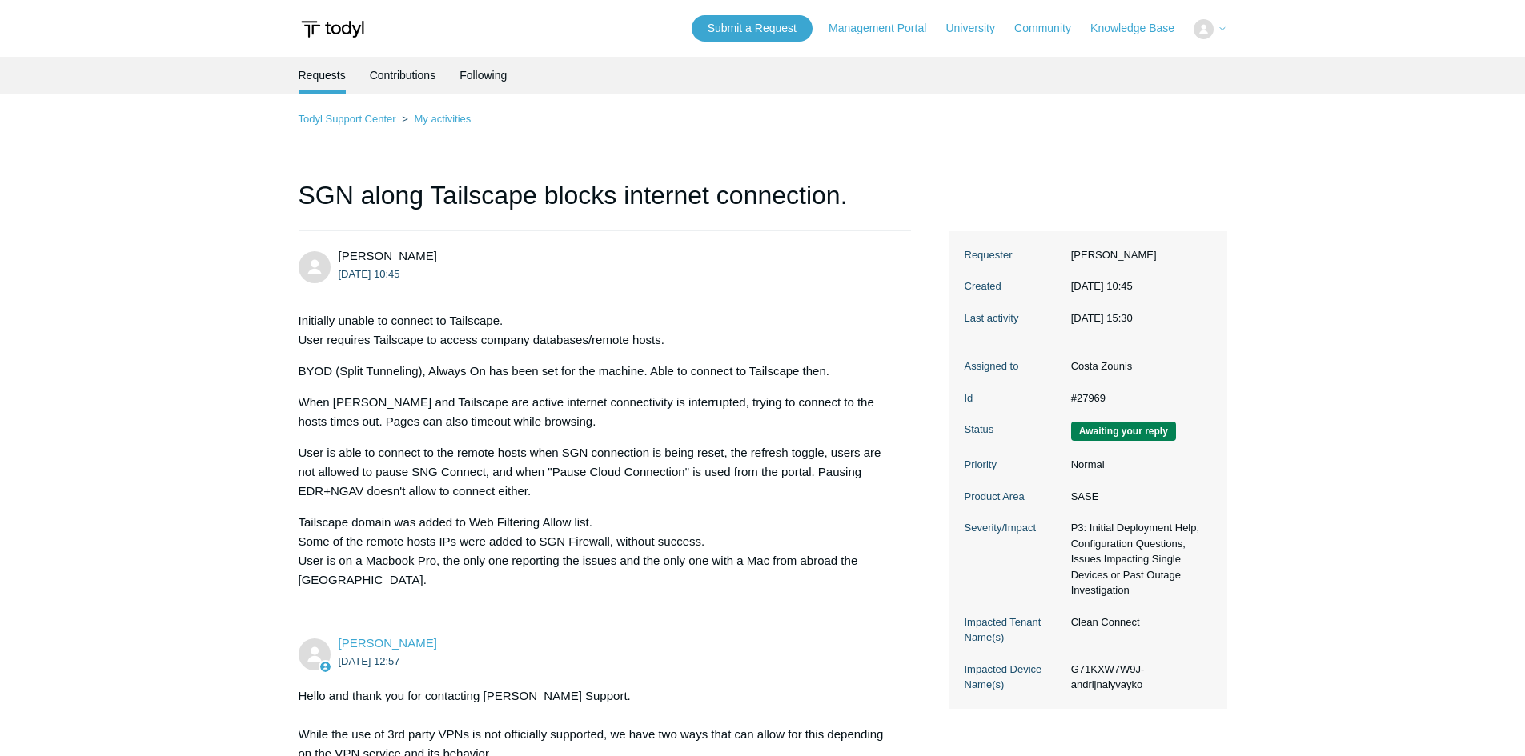 This screenshot has height=756, width=1525. Describe the element at coordinates (369, 274) in the screenshot. I see `time: 2025-09-08T10:45:06Z` at that location.